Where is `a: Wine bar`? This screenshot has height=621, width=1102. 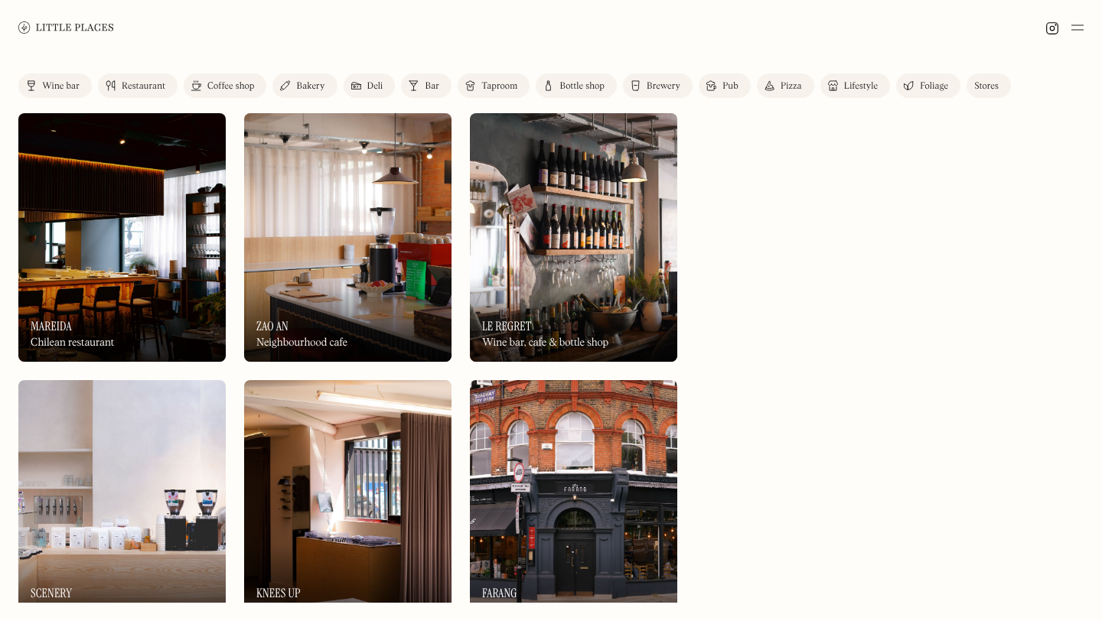
a: Wine bar is located at coordinates (55, 86).